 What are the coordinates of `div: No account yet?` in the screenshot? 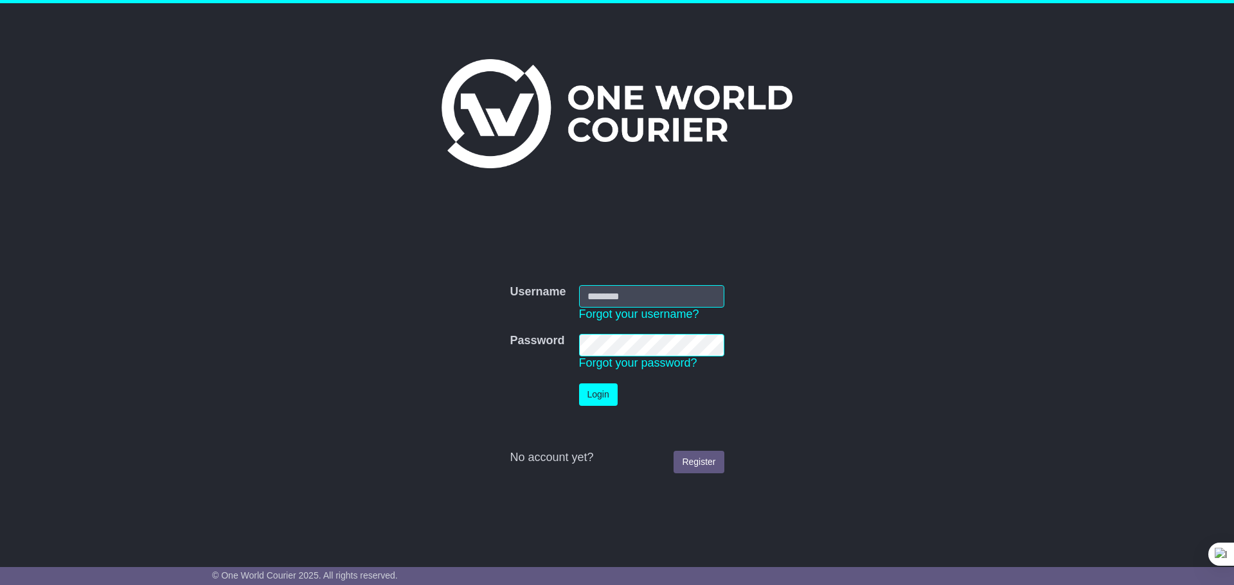 It's located at (616, 458).